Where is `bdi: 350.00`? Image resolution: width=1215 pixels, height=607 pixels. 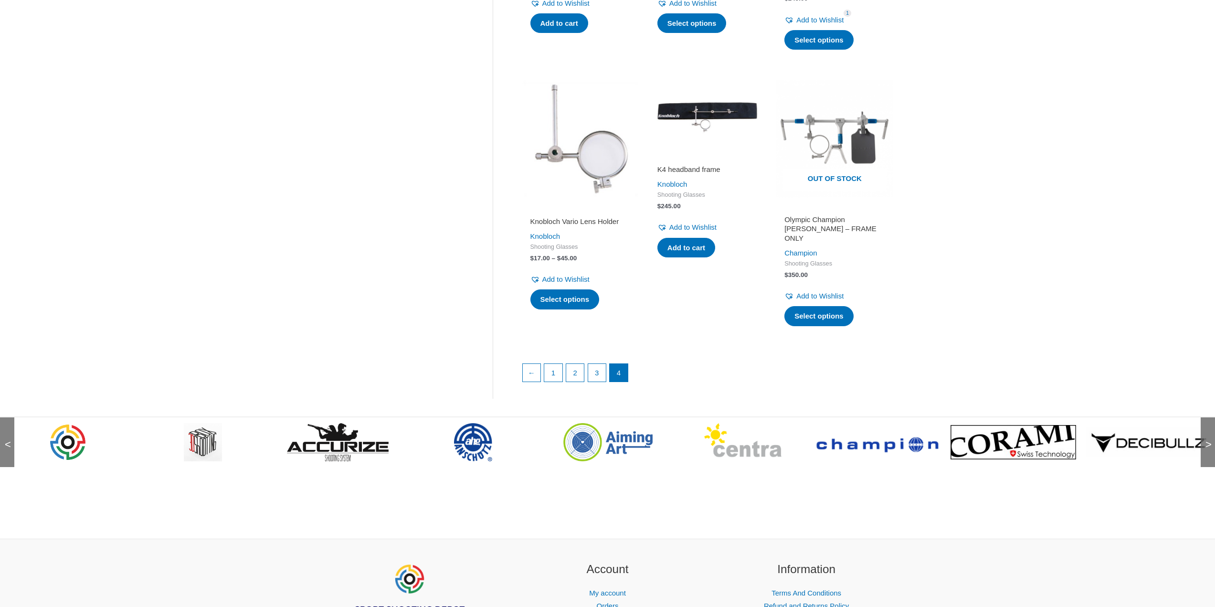
bdi: 350.00 is located at coordinates (796, 275).